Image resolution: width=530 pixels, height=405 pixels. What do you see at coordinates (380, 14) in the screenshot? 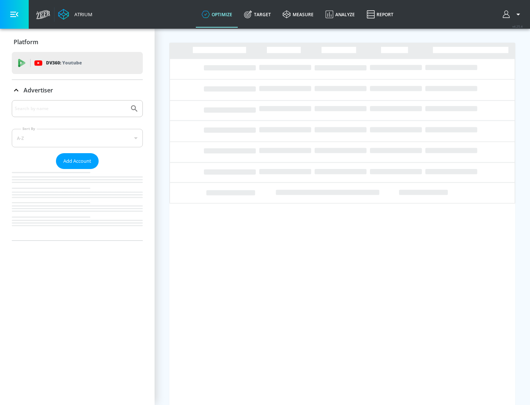
I see `a: Report` at bounding box center [380, 14].